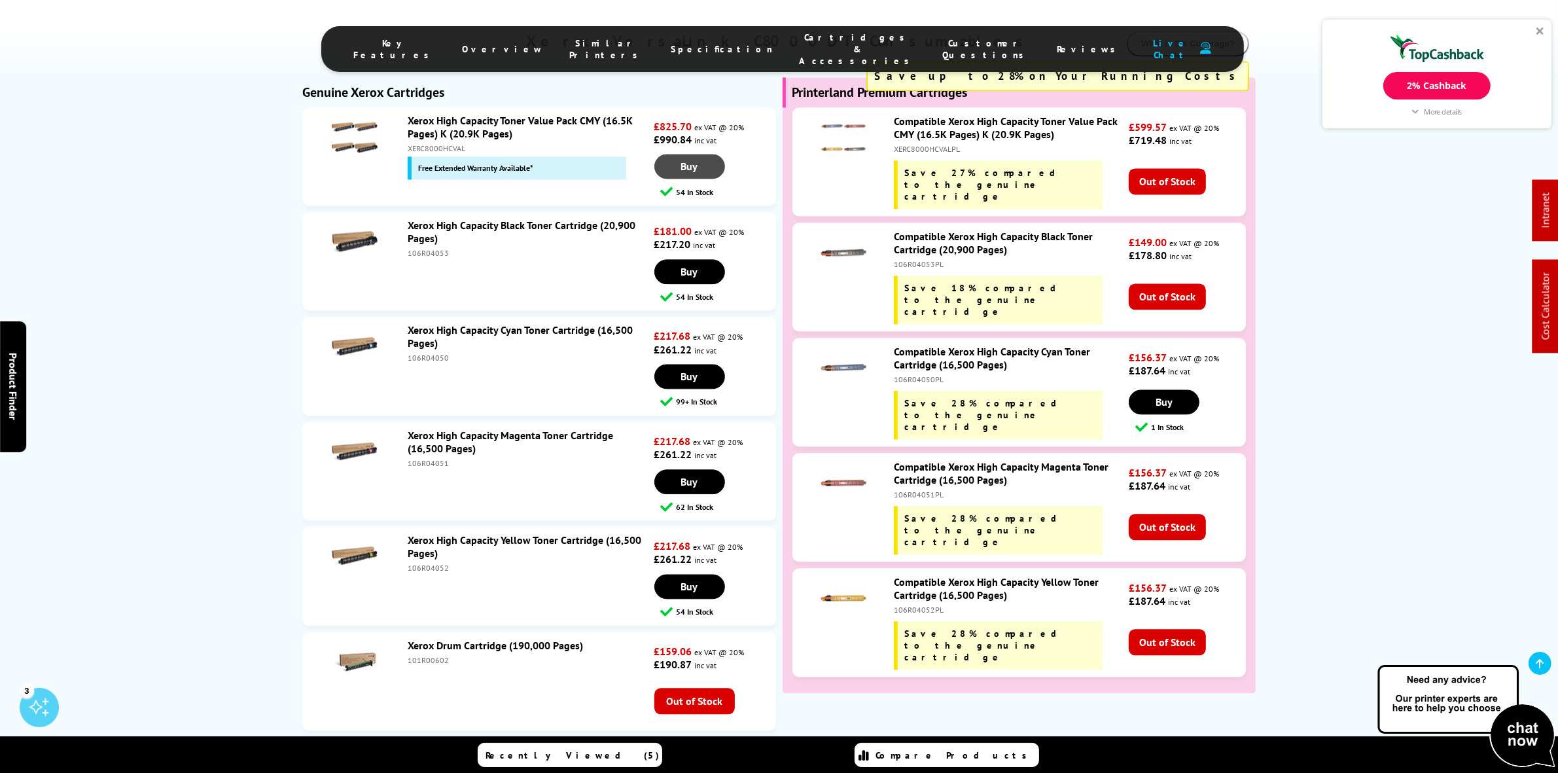 This screenshot has width=1558, height=773. I want to click on span: Customer Questions, so click(986, 49).